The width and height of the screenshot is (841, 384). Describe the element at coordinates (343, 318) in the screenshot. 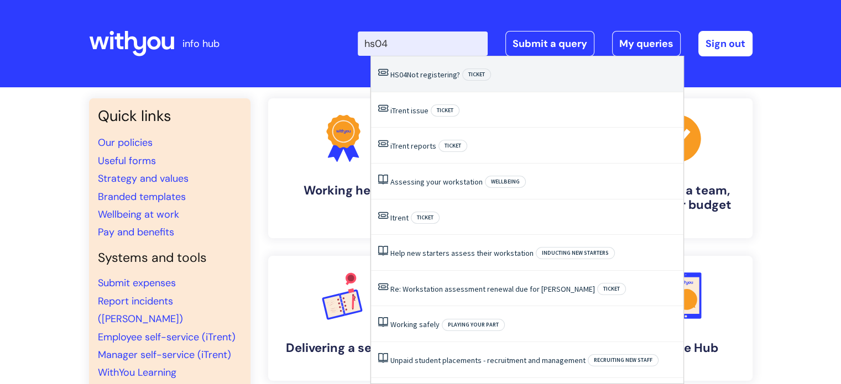

I see `a: Delivering a service` at that location.